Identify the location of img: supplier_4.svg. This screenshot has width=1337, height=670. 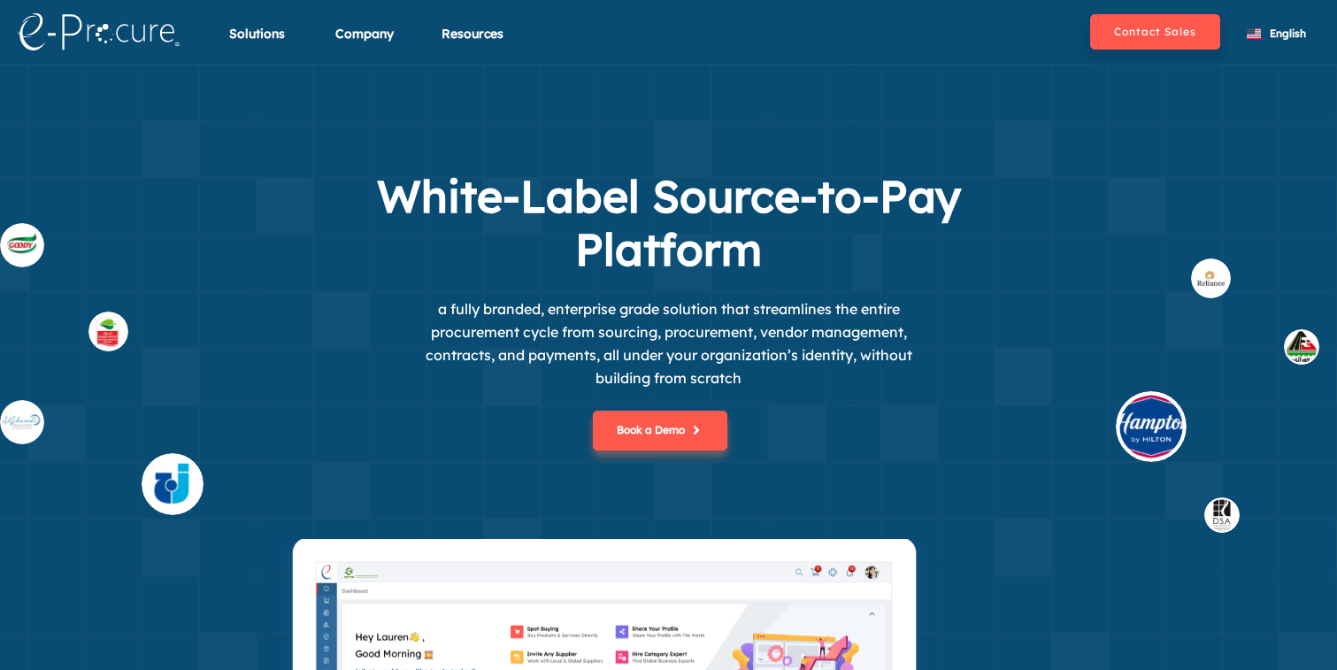
(173, 484).